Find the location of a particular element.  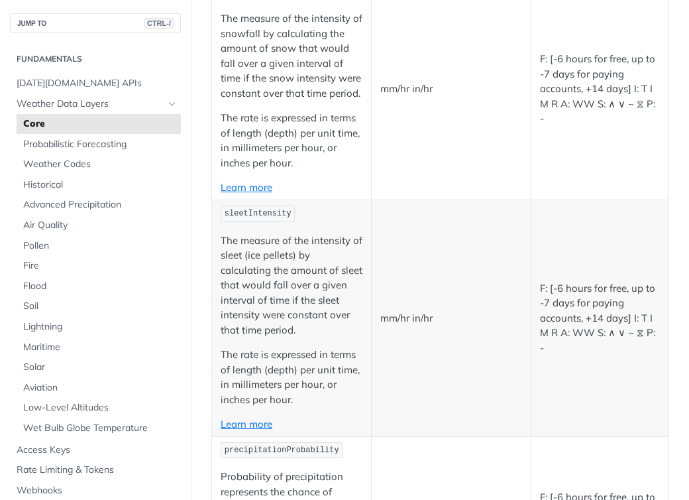

span: Aviation is located at coordinates (100, 388).